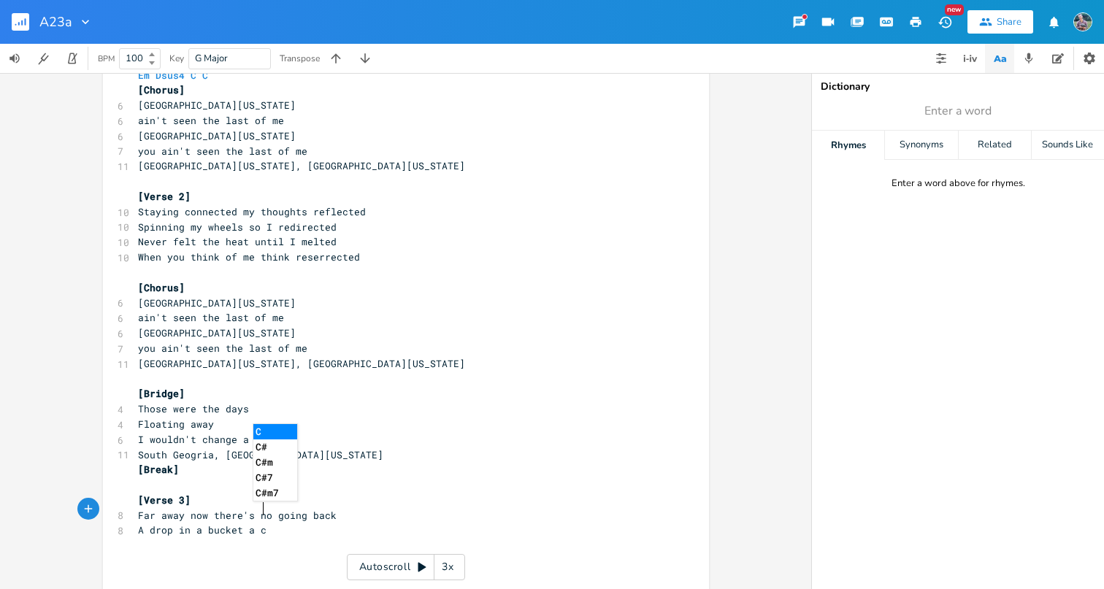 Image resolution: width=1104 pixels, height=589 pixels. I want to click on span: [Bridge], so click(161, 394).